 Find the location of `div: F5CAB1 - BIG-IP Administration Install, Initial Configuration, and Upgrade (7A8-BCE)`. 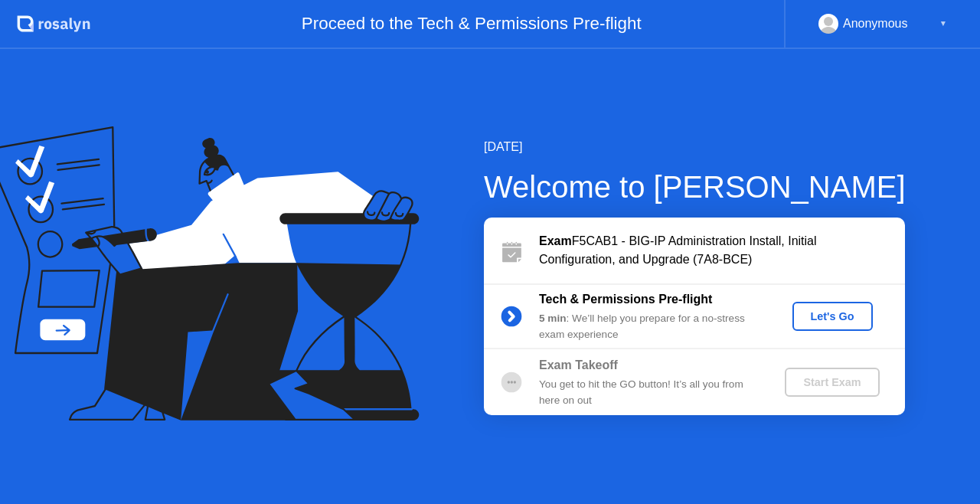

div: F5CAB1 - BIG-IP Administration Install, Initial Configuration, and Upgrade (7A8-BCE) is located at coordinates (722, 250).